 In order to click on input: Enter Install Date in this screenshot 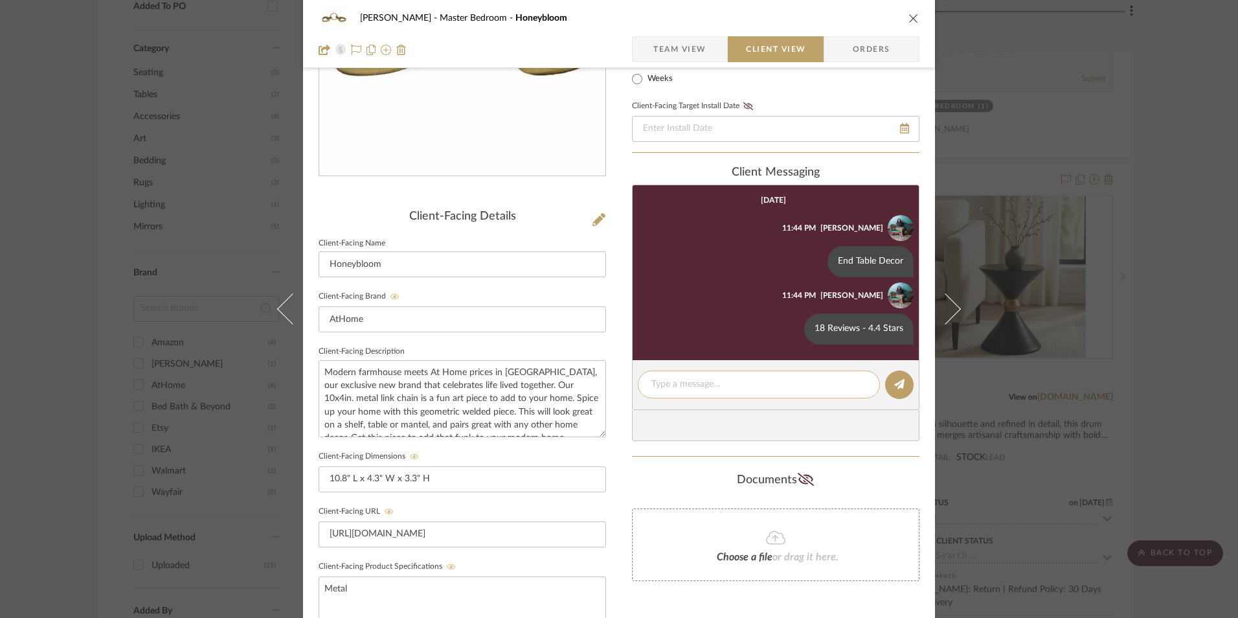, I will do `click(775, 129)`.